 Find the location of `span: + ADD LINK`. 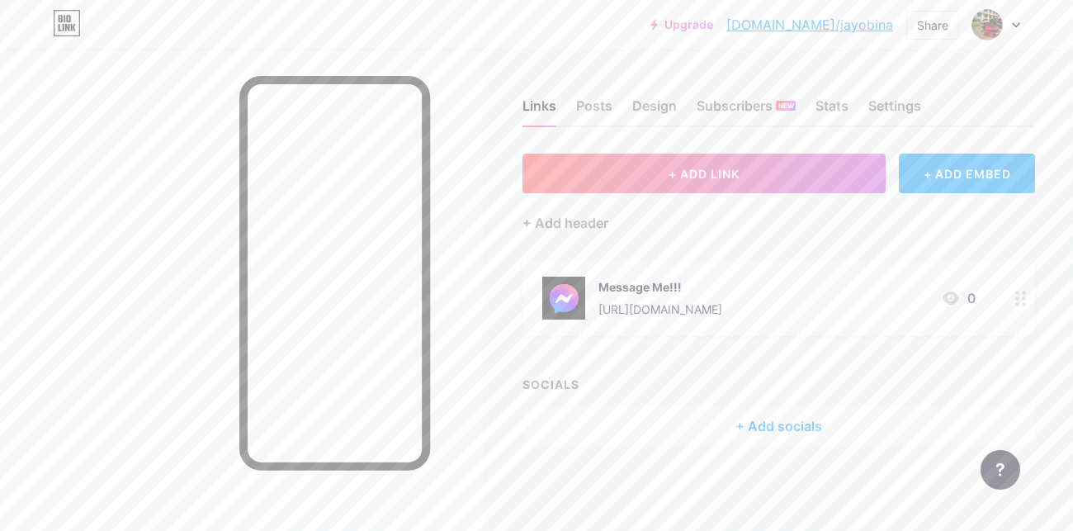

span: + ADD LINK is located at coordinates (704, 173).